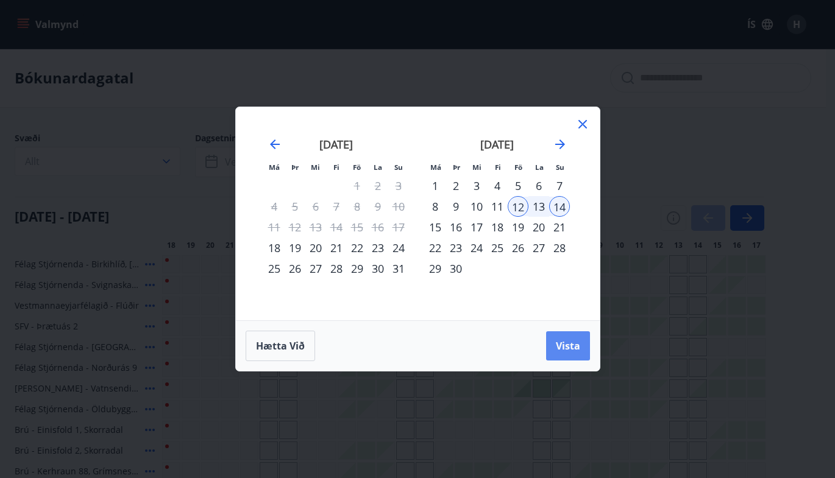 The width and height of the screenshot is (835, 478). Describe the element at coordinates (399, 269) in the screenshot. I see `div: 31` at that location.